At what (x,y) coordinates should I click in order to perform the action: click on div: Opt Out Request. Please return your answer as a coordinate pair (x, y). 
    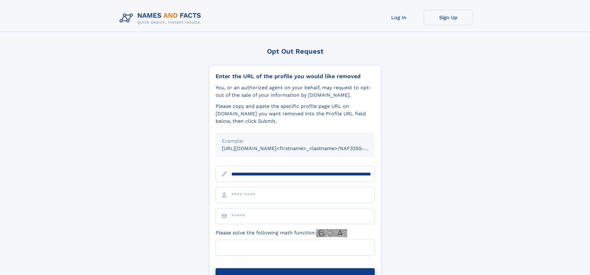
    Looking at the image, I should click on (295, 51).